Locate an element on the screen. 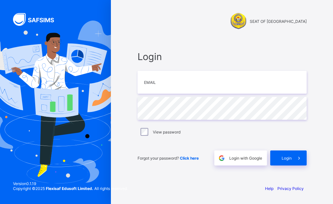  span: Copyright © 2025 All rights reserved. is located at coordinates (70, 188).